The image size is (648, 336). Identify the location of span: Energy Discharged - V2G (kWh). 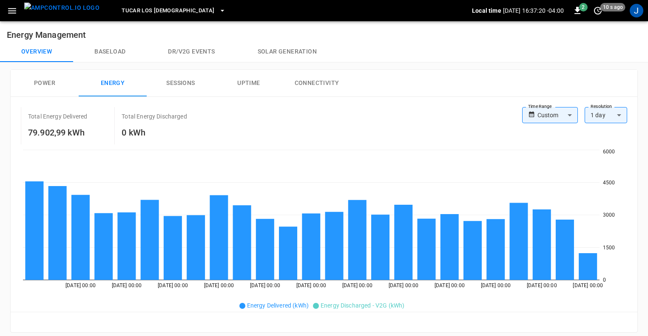
(362, 306).